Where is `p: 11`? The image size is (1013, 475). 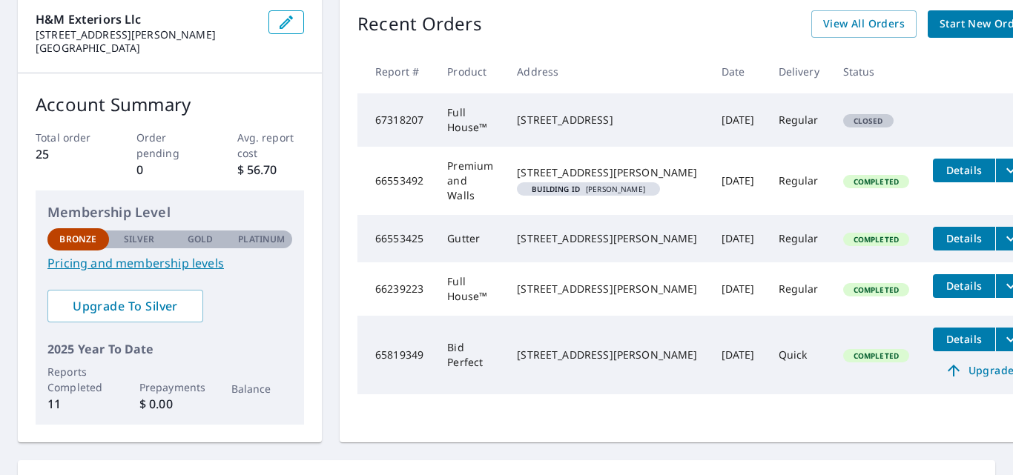
p: 11 is located at coordinates (78, 404).